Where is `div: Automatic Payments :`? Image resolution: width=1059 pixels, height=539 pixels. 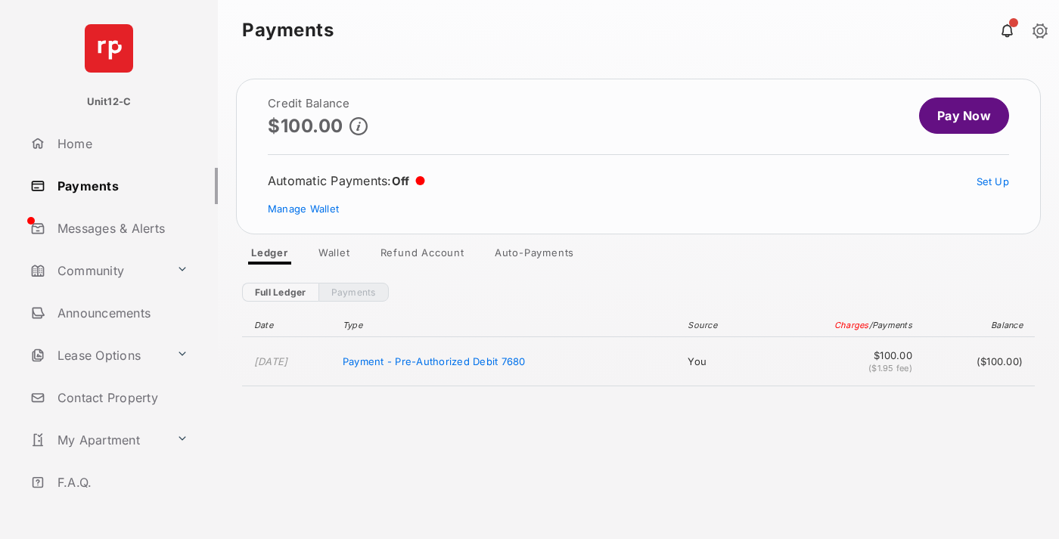 div: Automatic Payments : is located at coordinates (346, 181).